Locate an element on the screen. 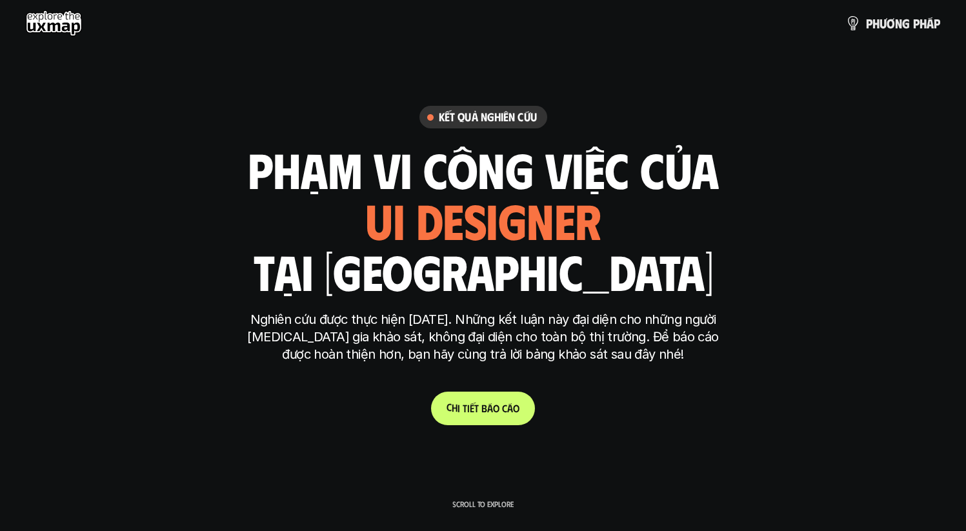  span: ơ is located at coordinates (890, 23).